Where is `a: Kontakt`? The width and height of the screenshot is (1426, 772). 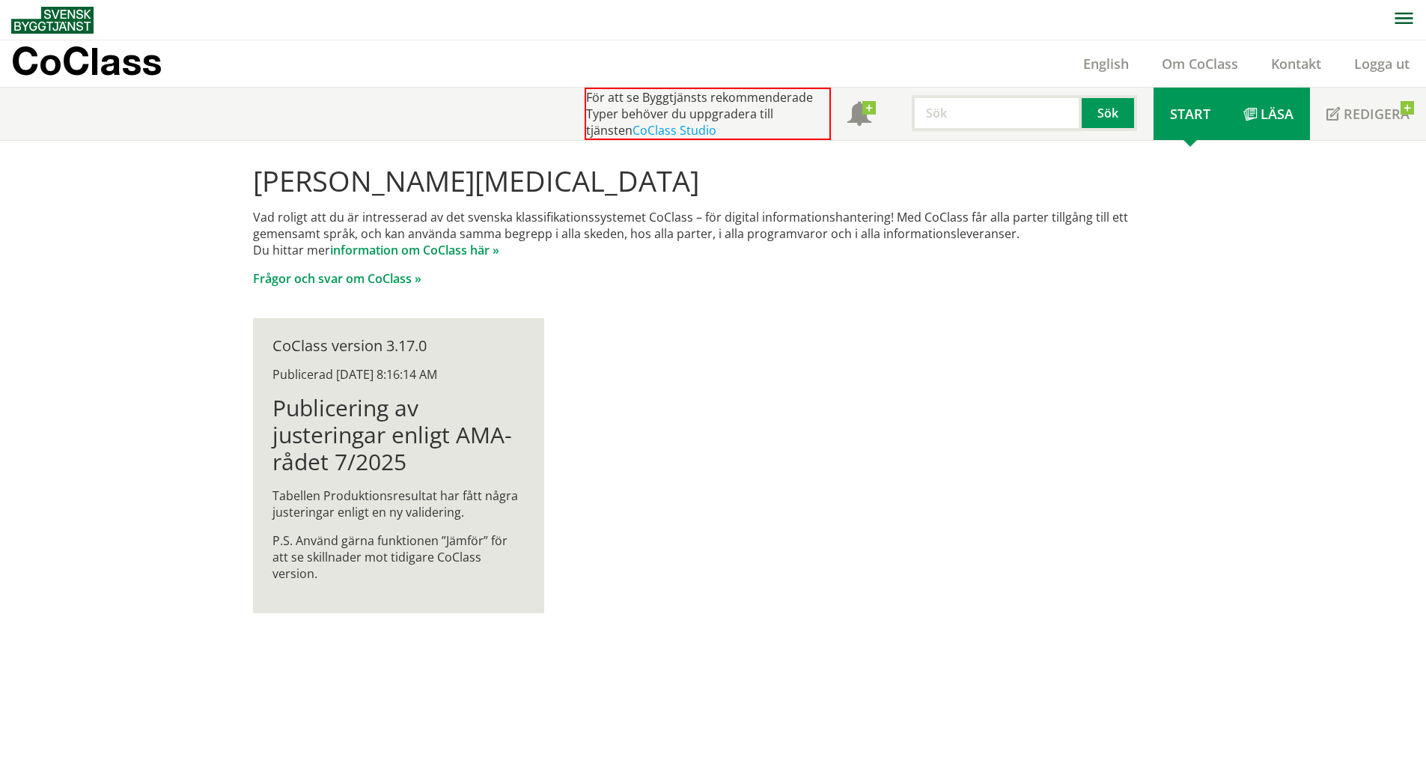
a: Kontakt is located at coordinates (1295, 64).